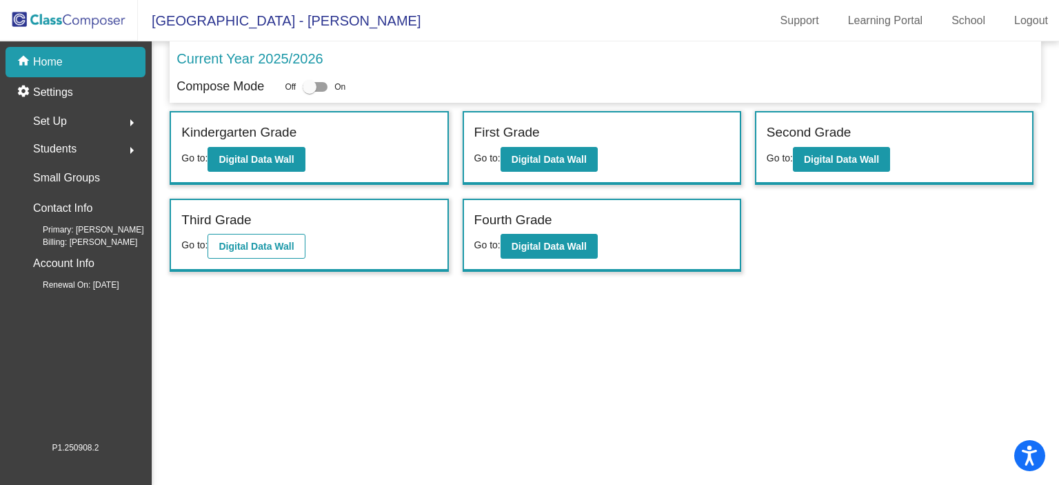  Describe the element at coordinates (513, 220) in the screenshot. I see `label: Fourth Grade` at that location.